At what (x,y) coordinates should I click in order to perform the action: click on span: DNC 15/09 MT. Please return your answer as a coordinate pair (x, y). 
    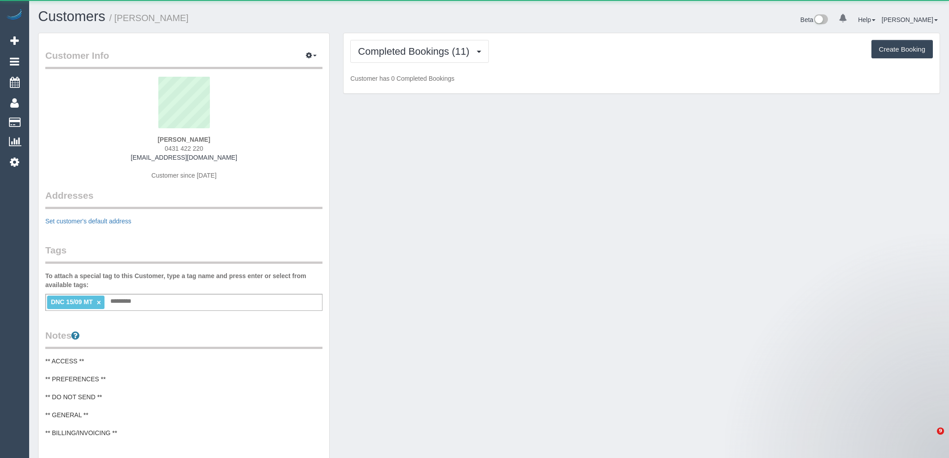
    Looking at the image, I should click on (71, 302).